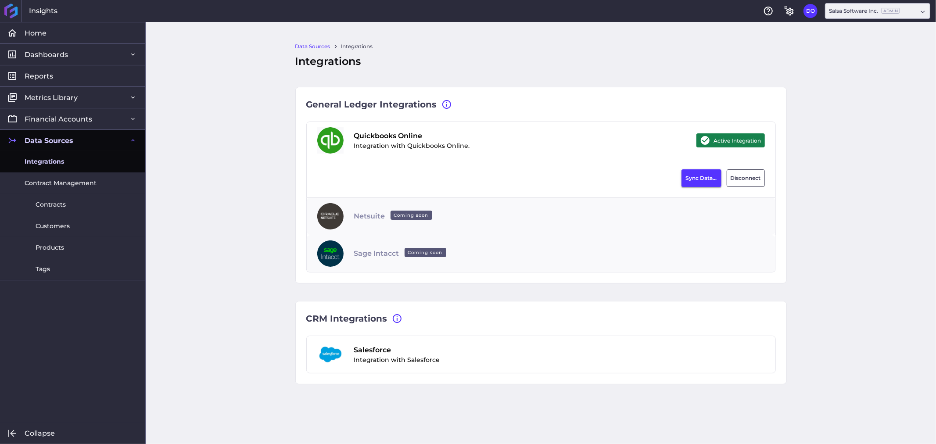 The height and width of the screenshot is (444, 936). What do you see at coordinates (51, 97) in the screenshot?
I see `span: Metrics Library` at bounding box center [51, 97].